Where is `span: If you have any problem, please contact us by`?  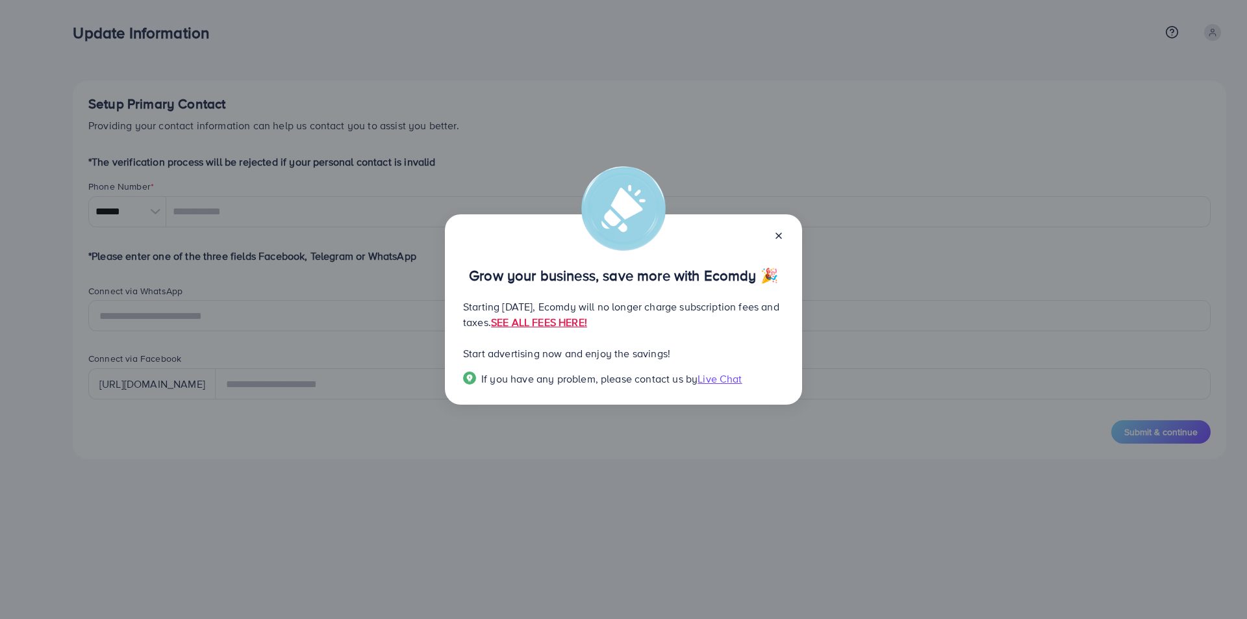 span: If you have any problem, please contact us by is located at coordinates (589, 379).